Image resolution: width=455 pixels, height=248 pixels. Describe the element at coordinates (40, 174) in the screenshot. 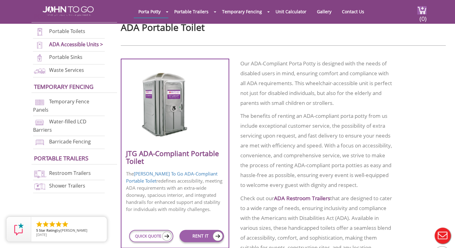

I see `img: restroom-trailers-new.png` at that location.